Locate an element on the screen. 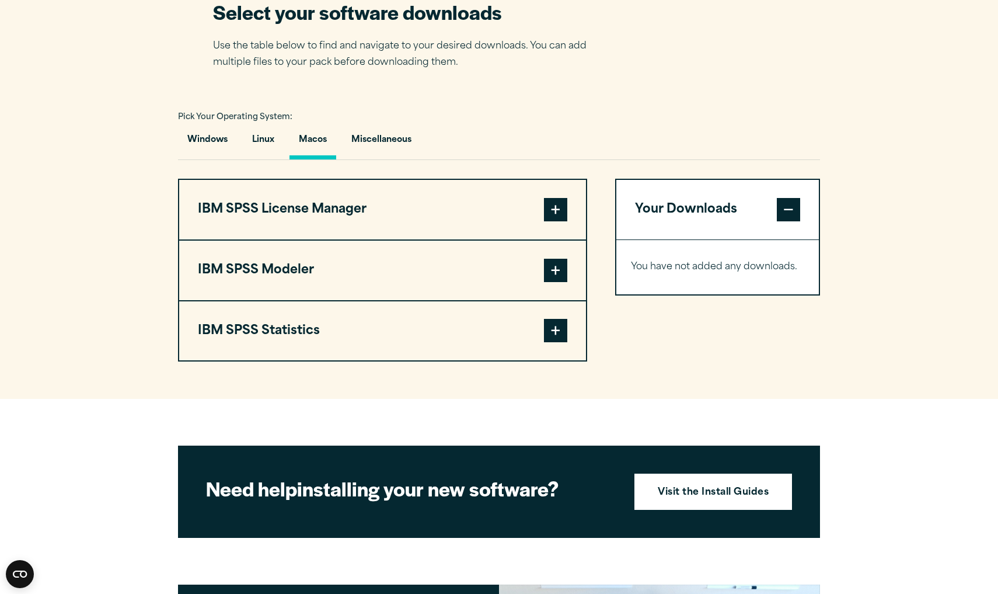 The width and height of the screenshot is (998, 594). div: Your Downloads is located at coordinates (717, 267).